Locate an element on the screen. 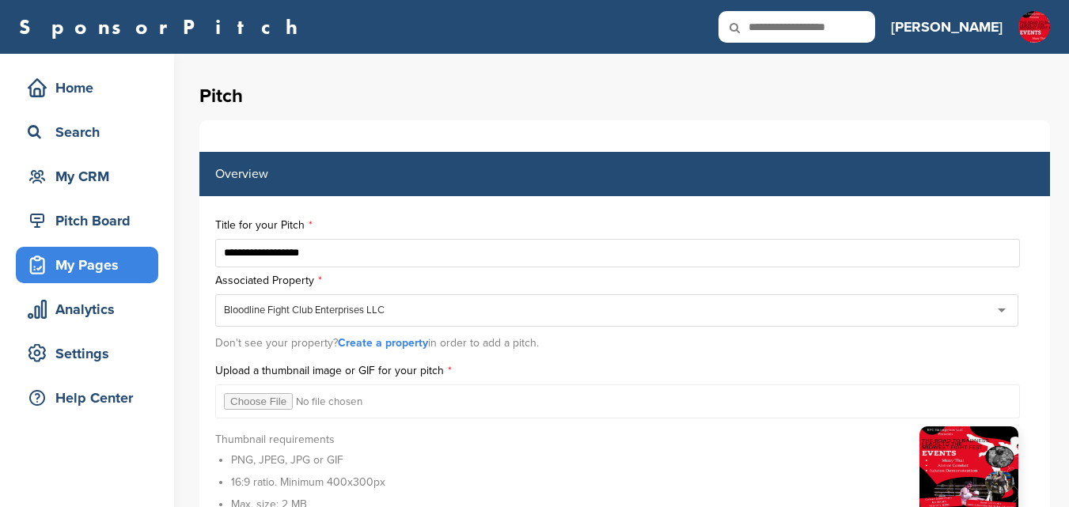 The width and height of the screenshot is (1069, 507). label: Associated Property is located at coordinates (625, 281).